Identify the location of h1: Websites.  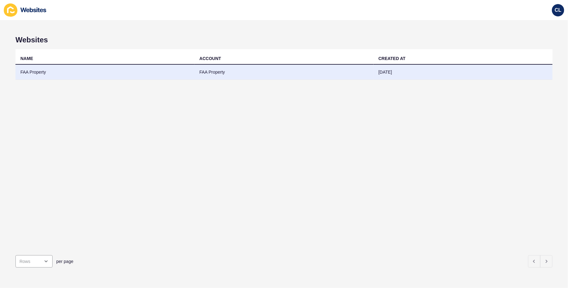
(284, 40).